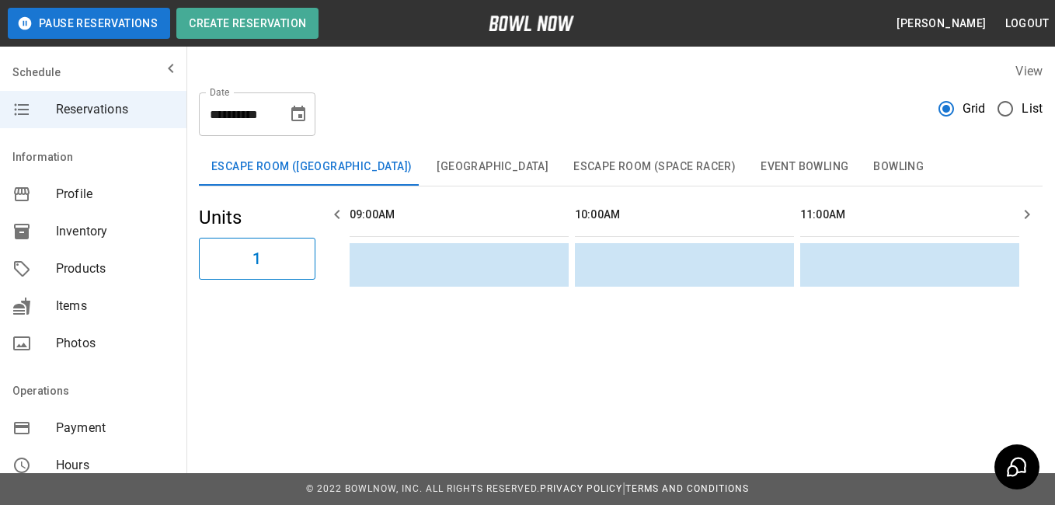  I want to click on span: Reservations, so click(115, 109).